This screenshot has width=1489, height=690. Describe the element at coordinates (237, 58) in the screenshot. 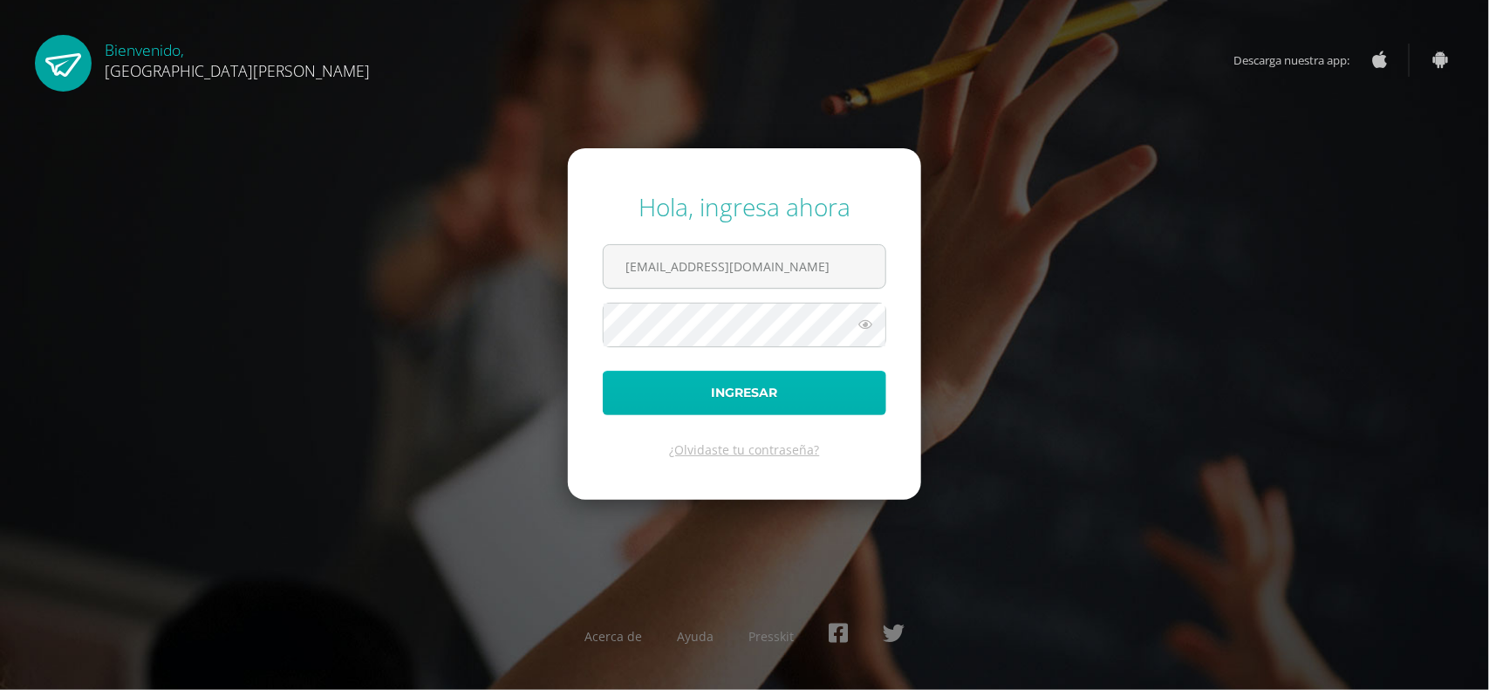

I see `div: Bienvenido,` at that location.